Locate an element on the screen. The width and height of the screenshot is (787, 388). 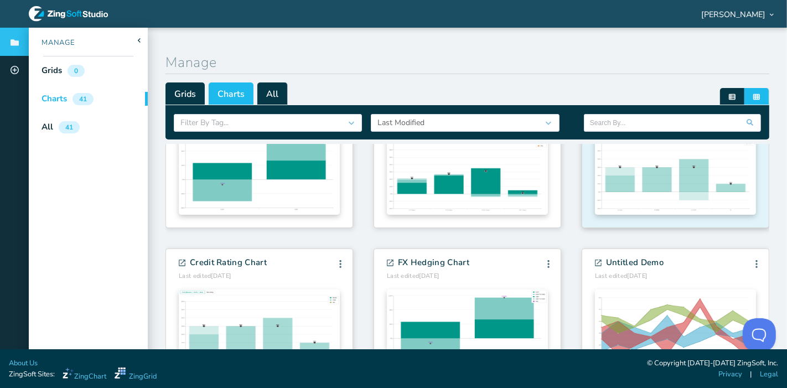
a: About Us is located at coordinates (23, 363).